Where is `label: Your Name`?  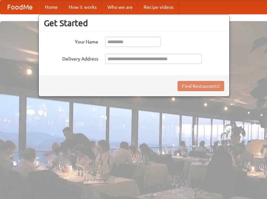 label: Your Name is located at coordinates (71, 41).